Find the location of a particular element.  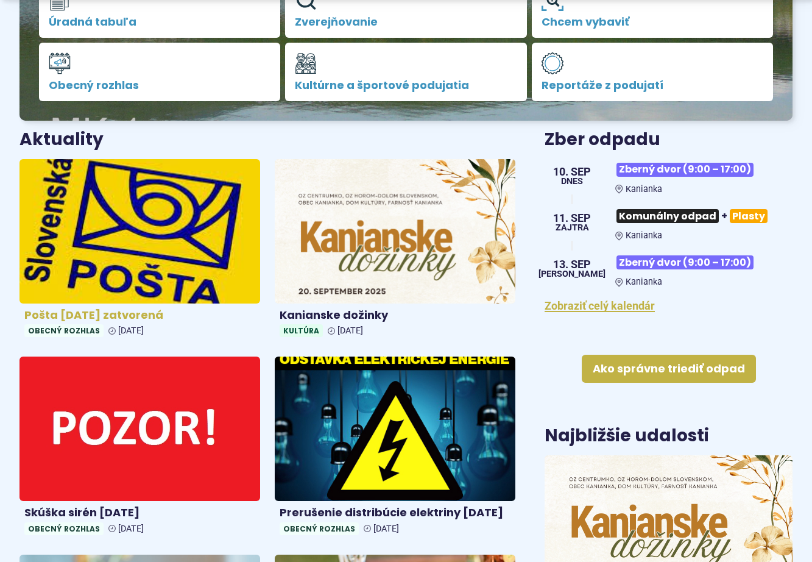

span: Dnes is located at coordinates (572, 182).